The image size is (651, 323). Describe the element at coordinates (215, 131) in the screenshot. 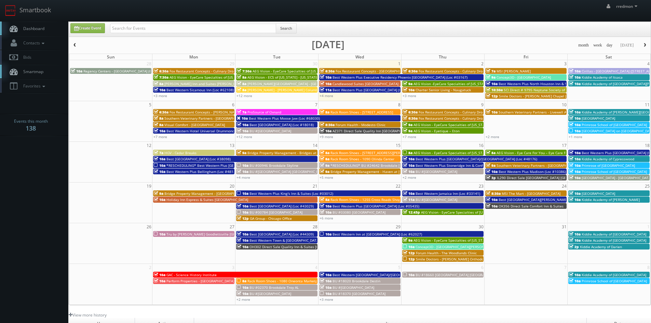

I see `span: Best Western Hotel Universel Drummondville (Loc #67019)` at that location.